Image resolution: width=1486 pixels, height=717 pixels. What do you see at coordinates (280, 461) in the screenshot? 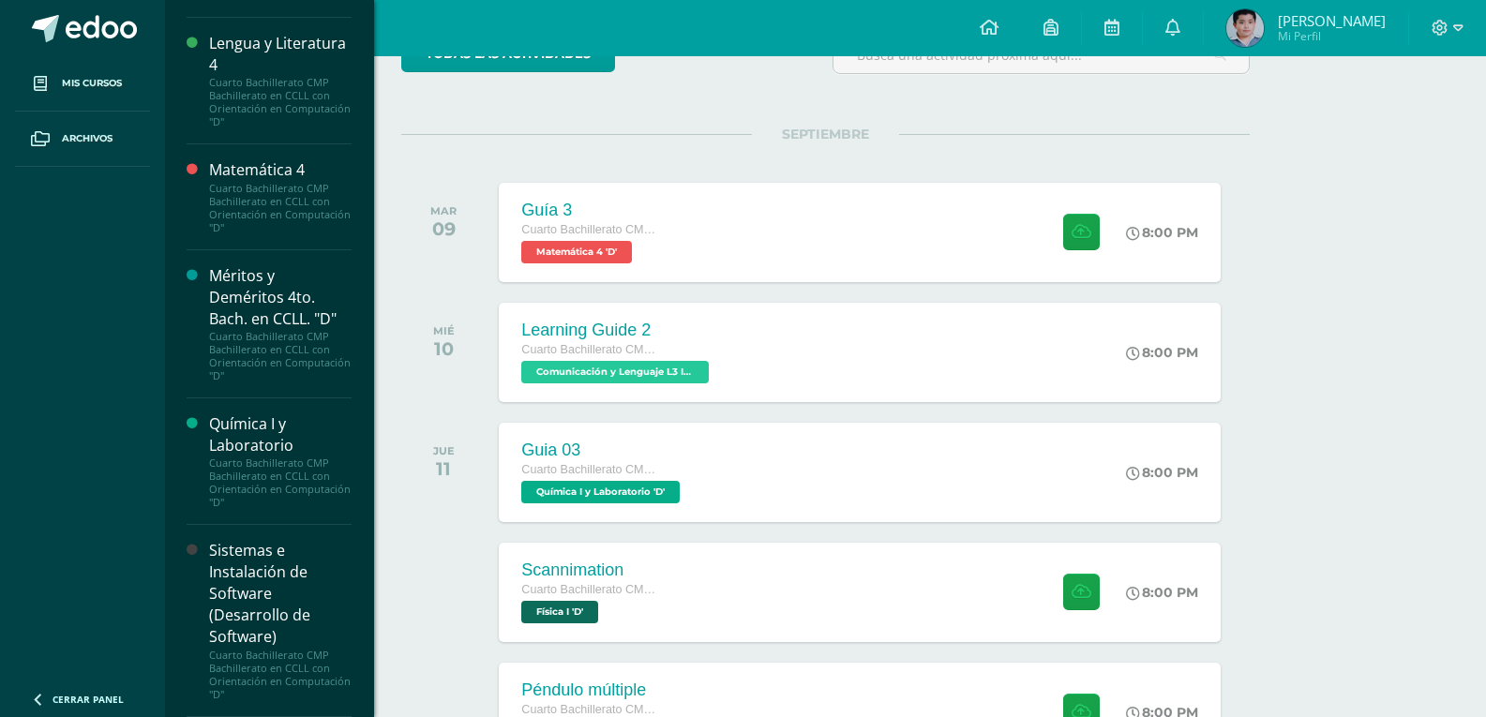
I see `a: Química I y LaboratorioCuarto Bachillerato CMP Bachillerato en CCLL con Orientación en Computació...` at bounding box center [280, 461].